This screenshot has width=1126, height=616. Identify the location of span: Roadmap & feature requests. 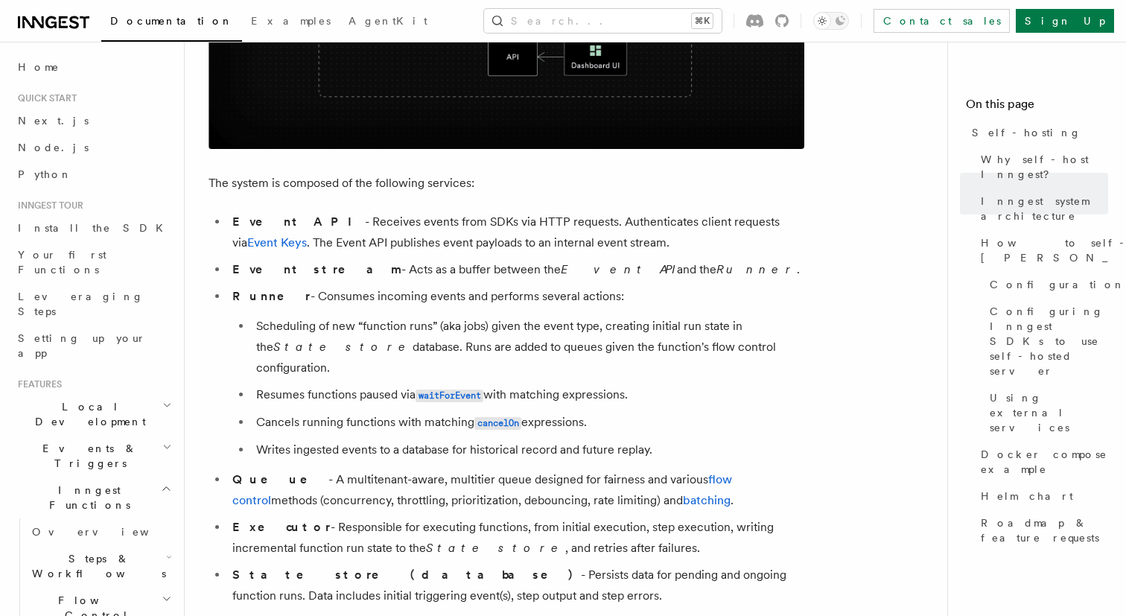
(1044, 530).